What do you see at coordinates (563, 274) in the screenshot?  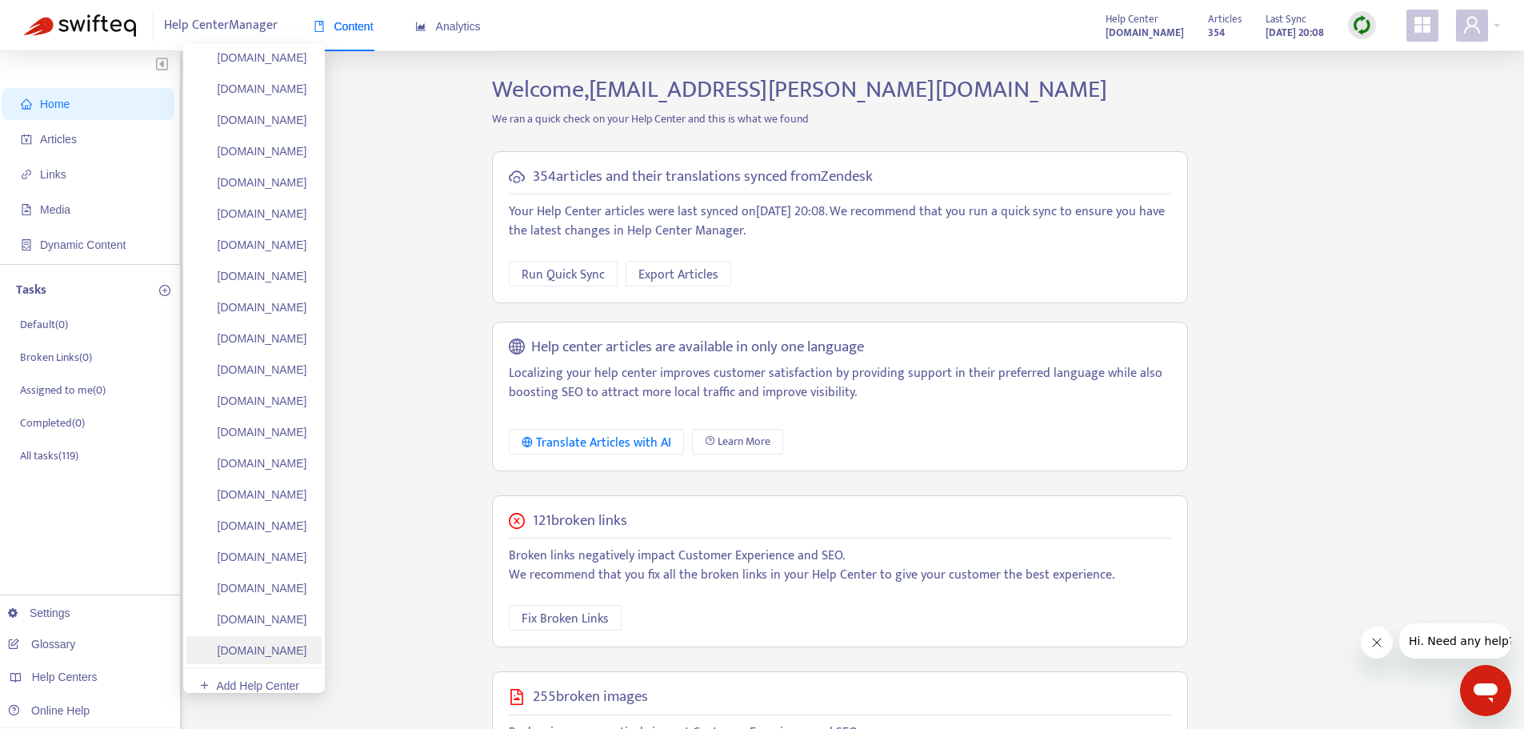 I see `span: Run Quick Sync` at bounding box center [563, 274].